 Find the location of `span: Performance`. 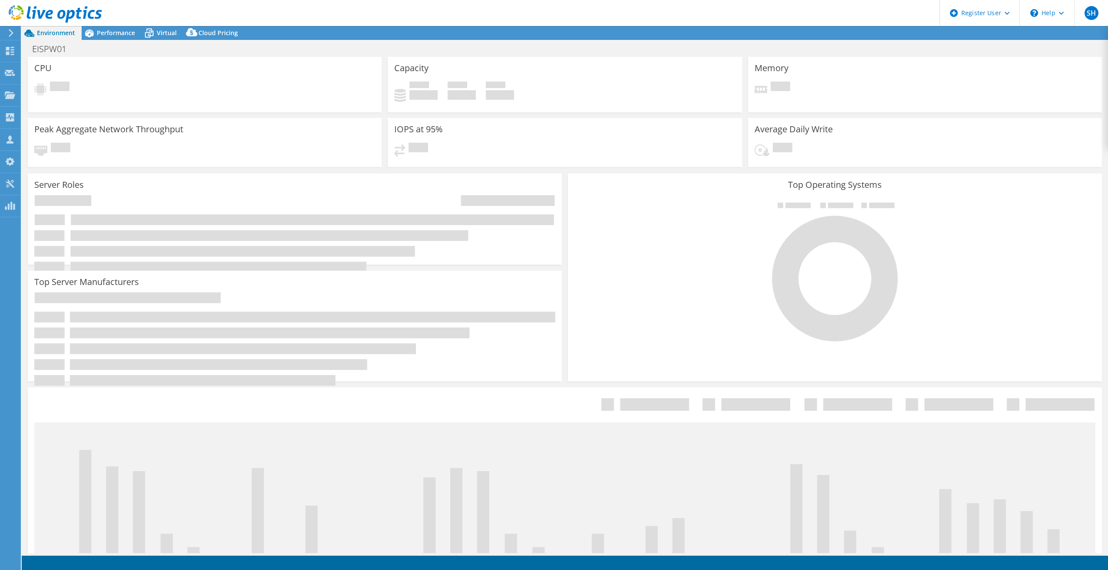

span: Performance is located at coordinates (116, 33).